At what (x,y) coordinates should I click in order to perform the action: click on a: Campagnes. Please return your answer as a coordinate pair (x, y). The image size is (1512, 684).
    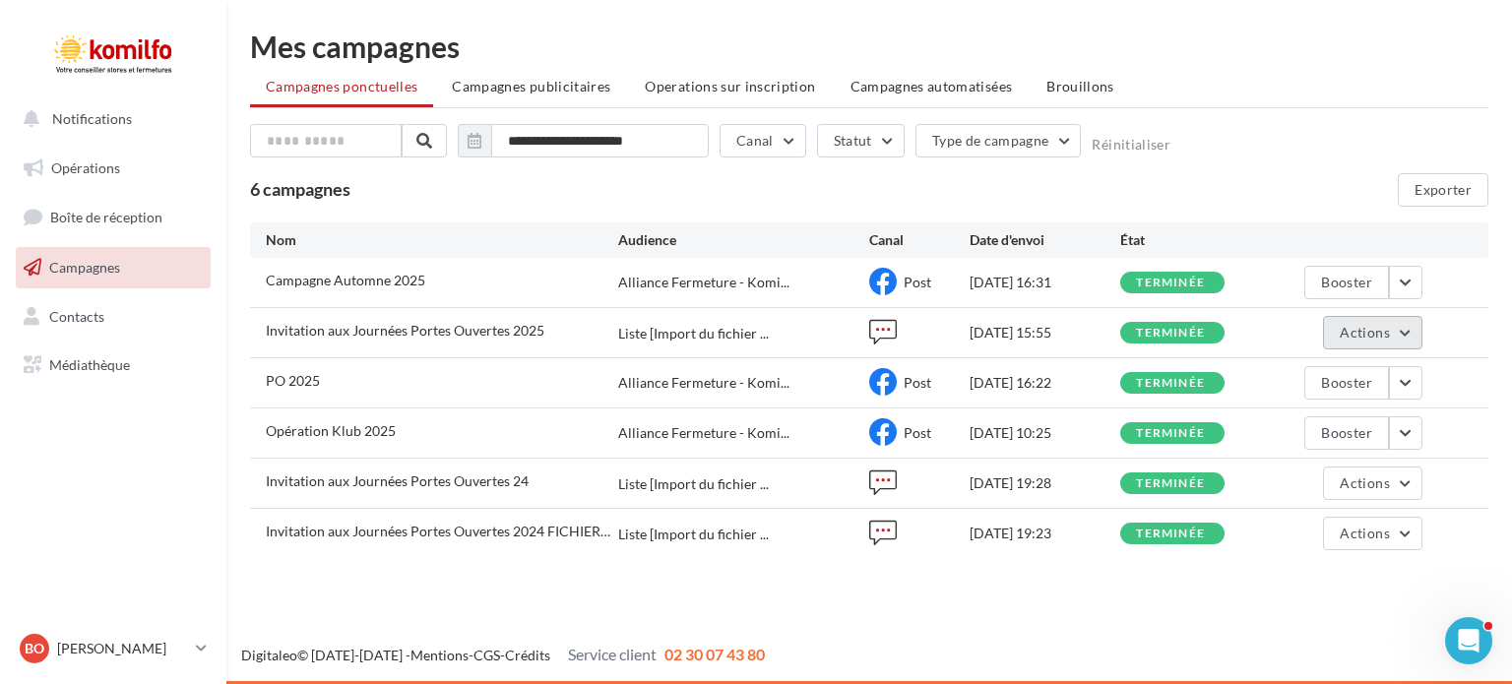
    Looking at the image, I should click on (113, 268).